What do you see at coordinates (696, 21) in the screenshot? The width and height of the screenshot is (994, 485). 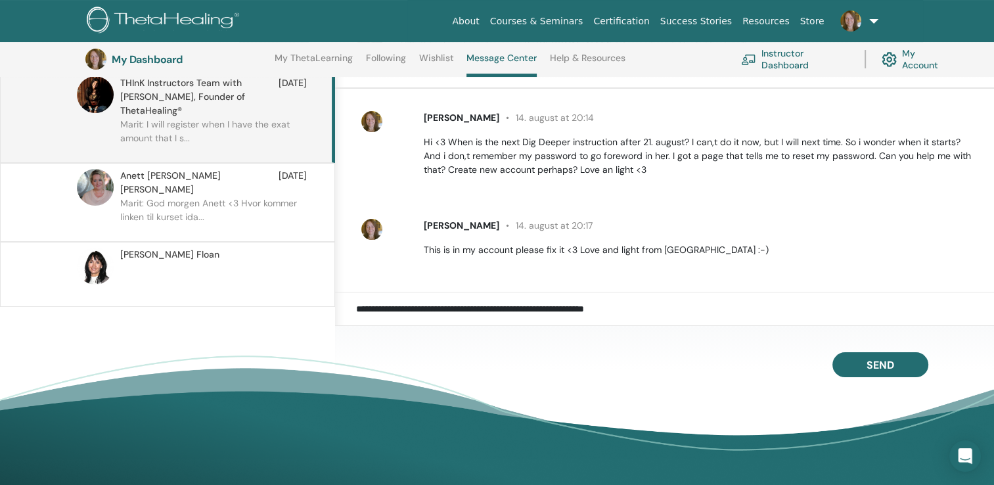 I see `a: Success Stories` at bounding box center [696, 21].